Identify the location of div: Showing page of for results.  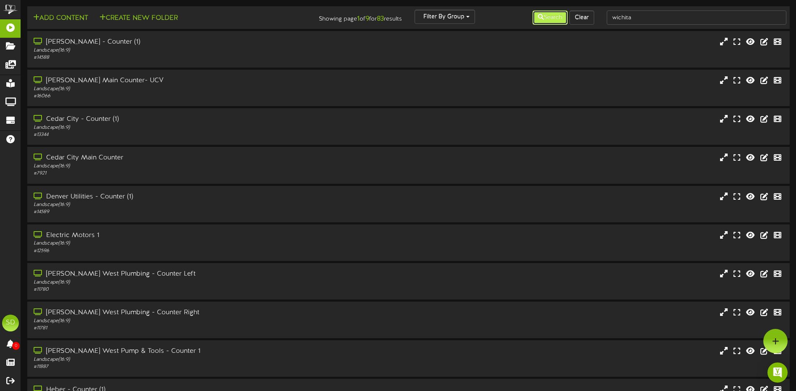
(344, 17).